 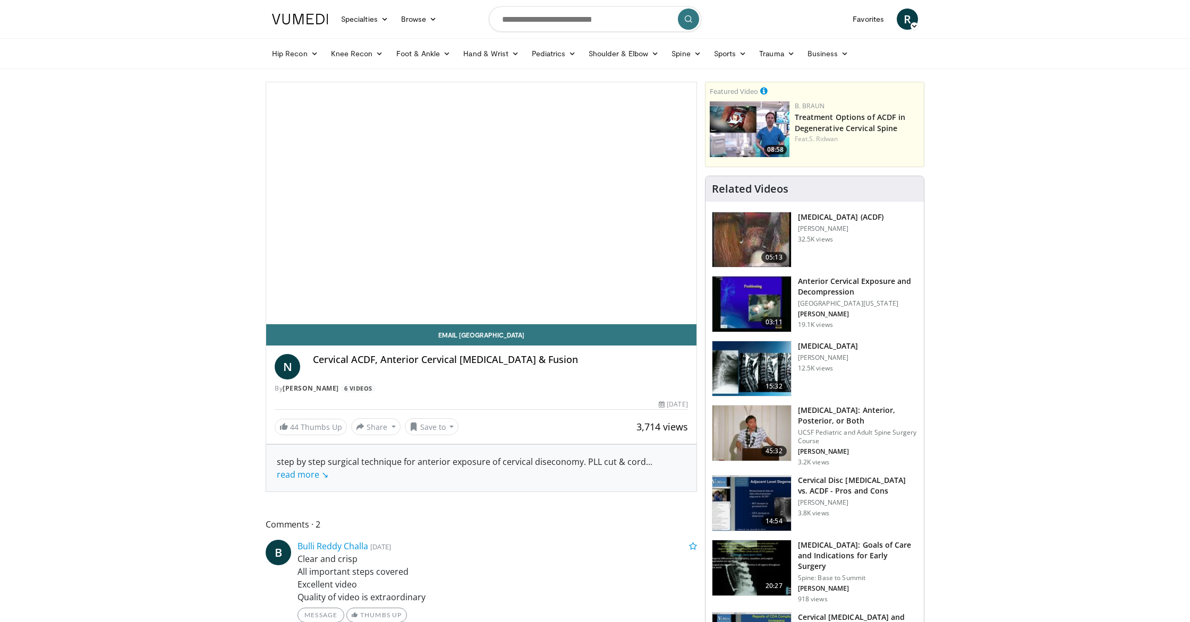 What do you see at coordinates (823, 139) in the screenshot?
I see `a: S. Ridwan` at bounding box center [823, 139].